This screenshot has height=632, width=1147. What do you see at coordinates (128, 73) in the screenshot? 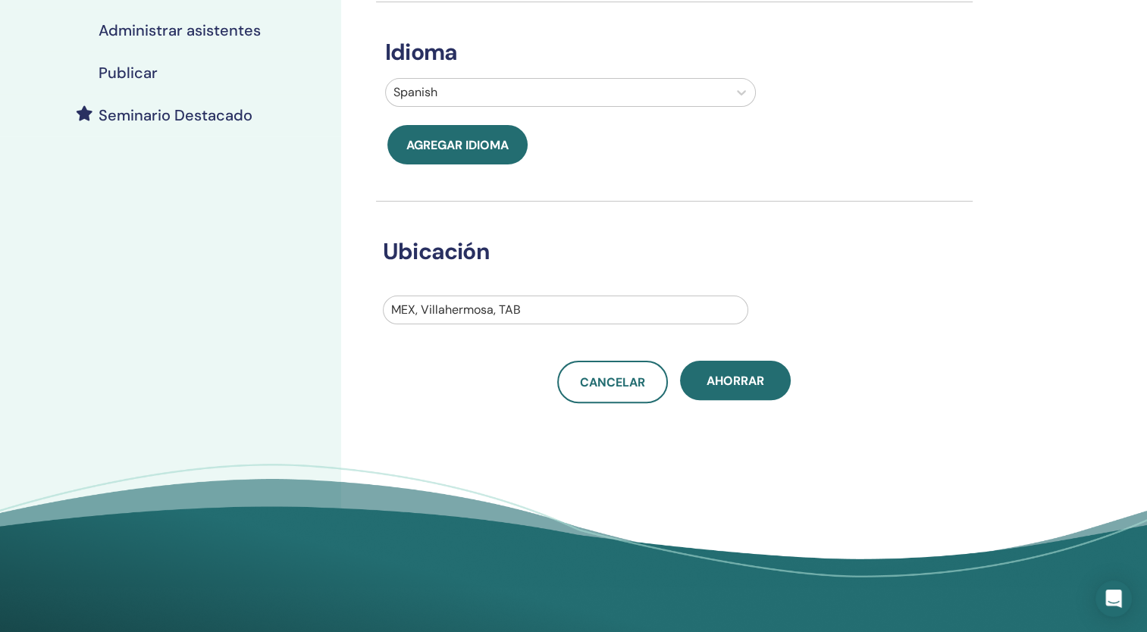
I see `h4: Publicar` at bounding box center [128, 73].